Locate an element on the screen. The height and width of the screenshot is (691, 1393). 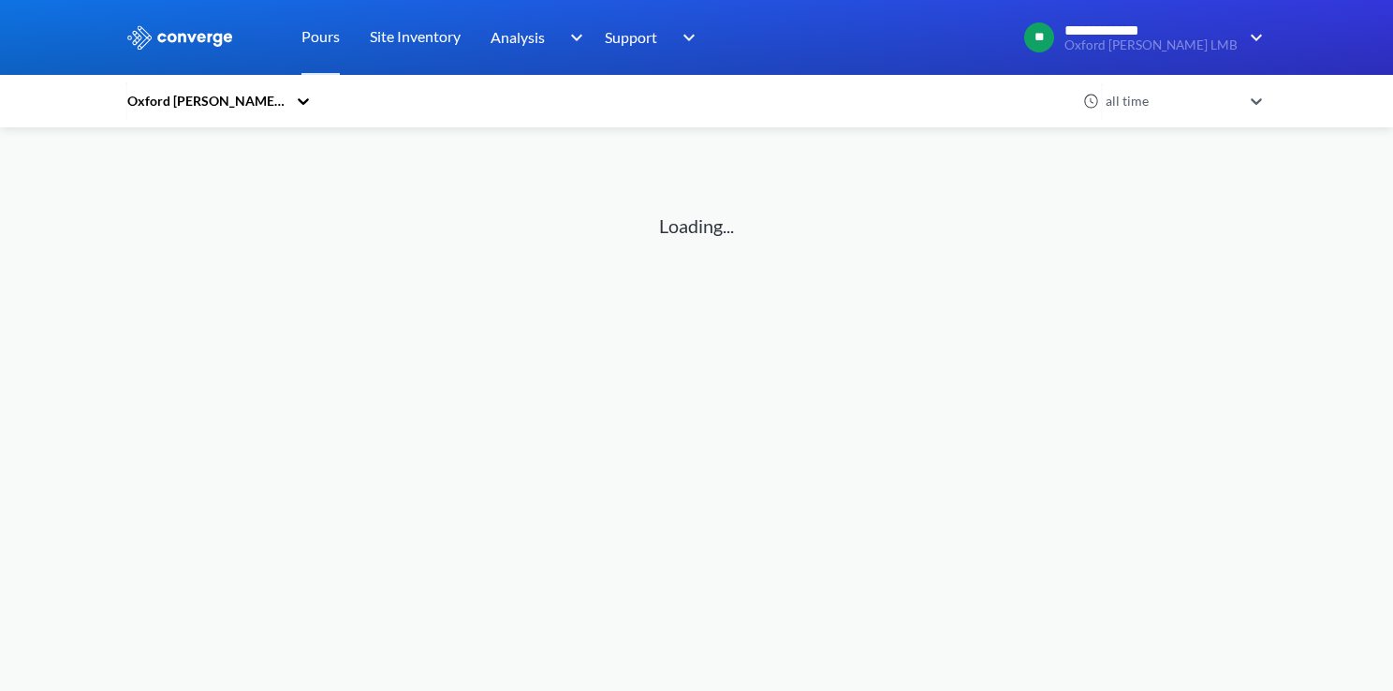
img: icon-clock.svg is located at coordinates (1091, 101).